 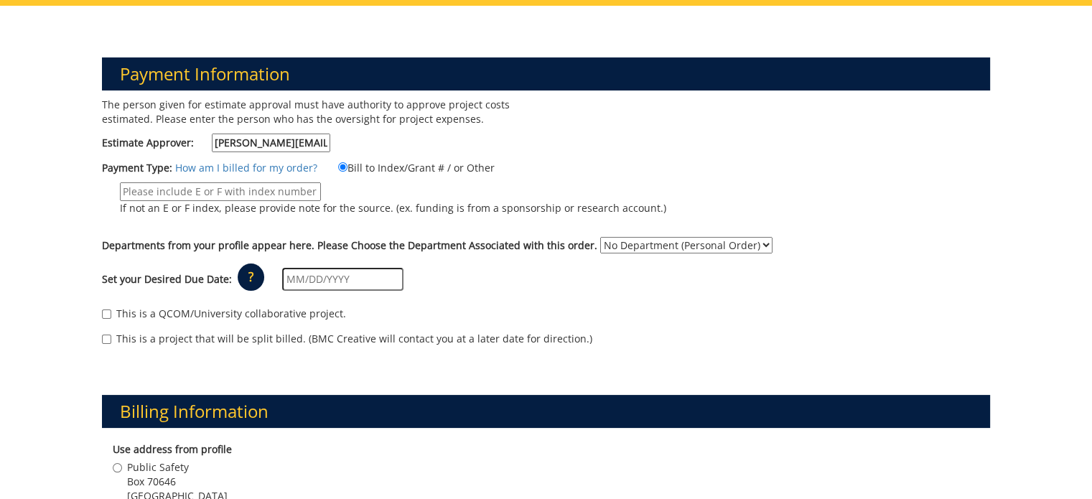 I want to click on label: Bill to Index/Grant # / or Other, so click(x=407, y=167).